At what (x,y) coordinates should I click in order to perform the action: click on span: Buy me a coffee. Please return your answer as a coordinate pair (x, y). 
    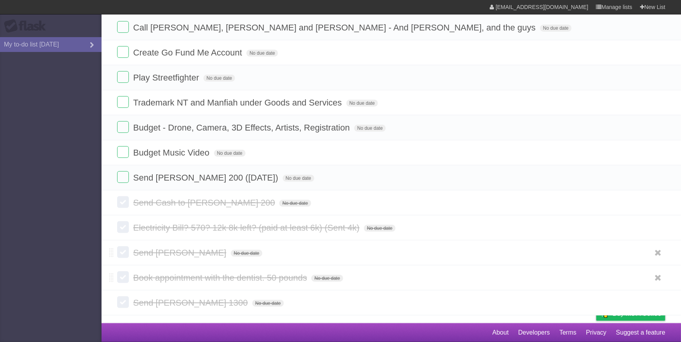
    Looking at the image, I should click on (637, 313).